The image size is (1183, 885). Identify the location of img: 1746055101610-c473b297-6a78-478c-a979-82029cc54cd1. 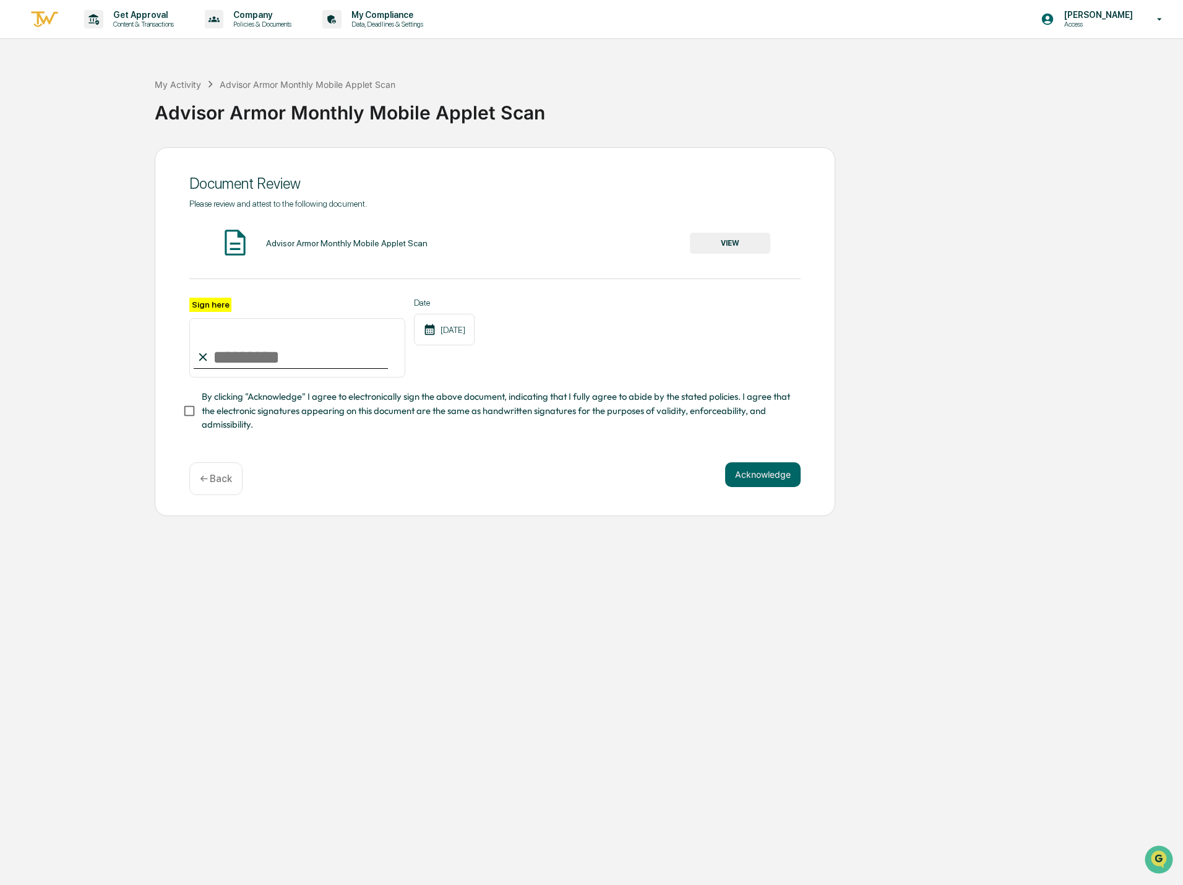
(24, 106).